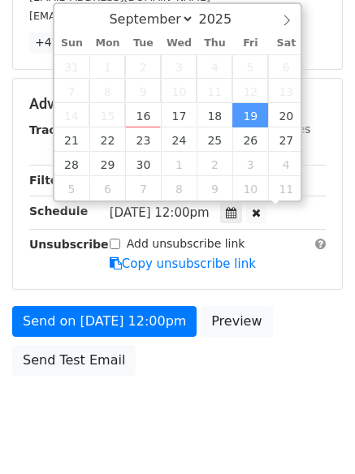 The image size is (355, 474). I want to click on span: September 14, 2025, so click(72, 115).